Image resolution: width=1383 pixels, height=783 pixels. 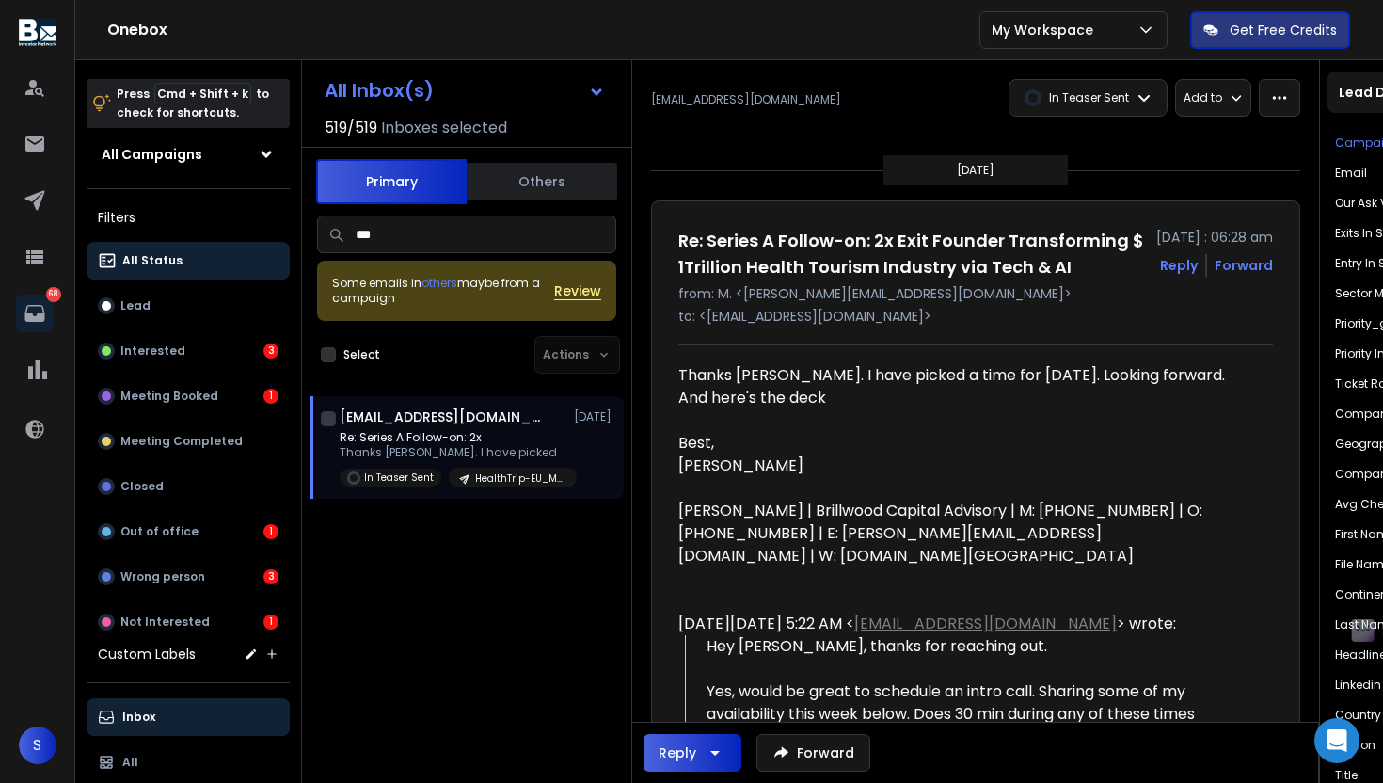 I want to click on a: 68, so click(x=35, y=313).